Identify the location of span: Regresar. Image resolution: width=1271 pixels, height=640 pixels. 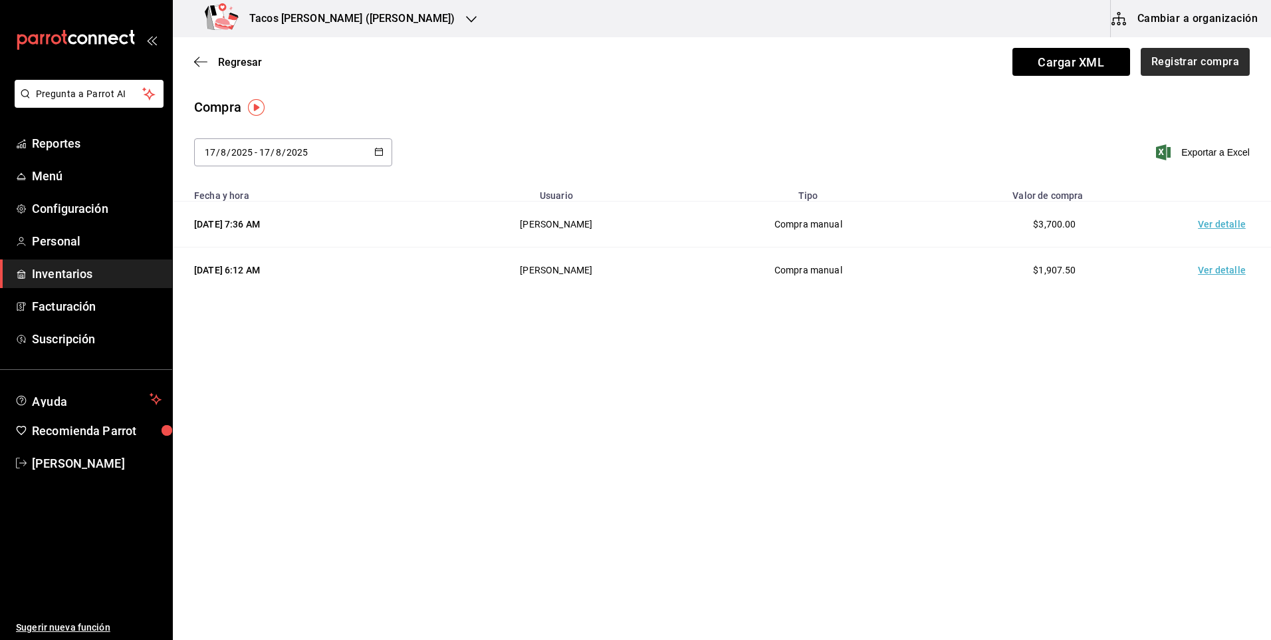
(240, 62).